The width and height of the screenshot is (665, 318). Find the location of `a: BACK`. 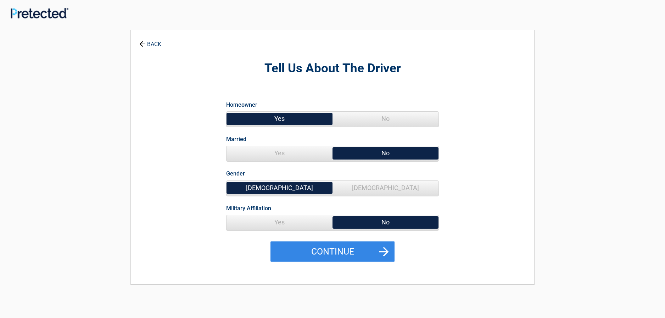

a: BACK is located at coordinates (150, 41).